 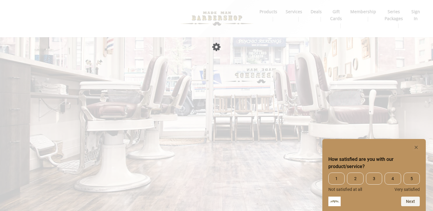 What do you see at coordinates (374, 163) in the screenshot?
I see `h2: How satisfied are you with our product/service? Select an option from 1 to 5, with 1 being Not sa...` at bounding box center [374, 163].